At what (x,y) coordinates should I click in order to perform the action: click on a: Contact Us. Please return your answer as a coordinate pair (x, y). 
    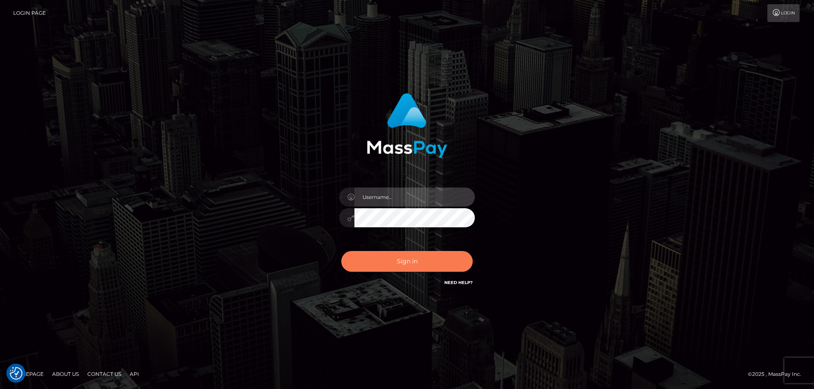
    Looking at the image, I should click on (104, 374).